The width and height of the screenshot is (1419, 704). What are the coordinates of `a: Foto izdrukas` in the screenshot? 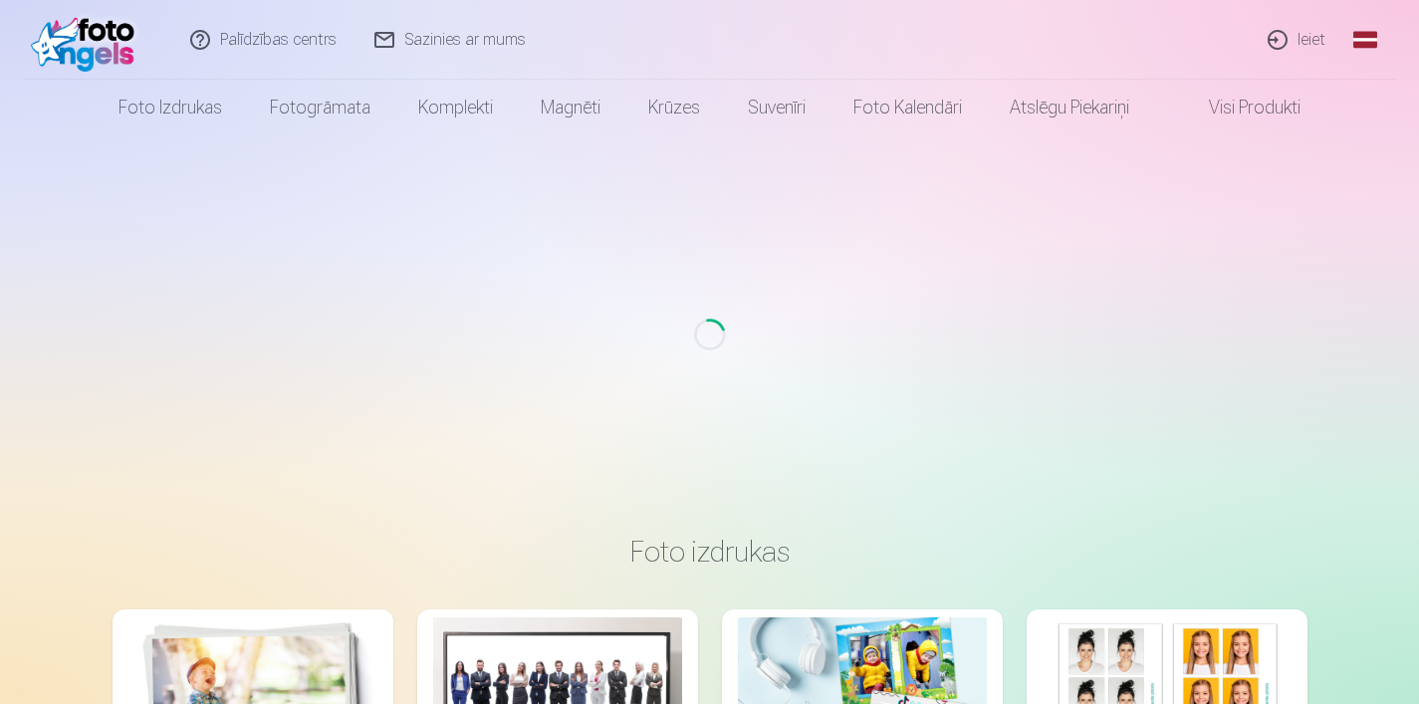 It's located at (170, 108).